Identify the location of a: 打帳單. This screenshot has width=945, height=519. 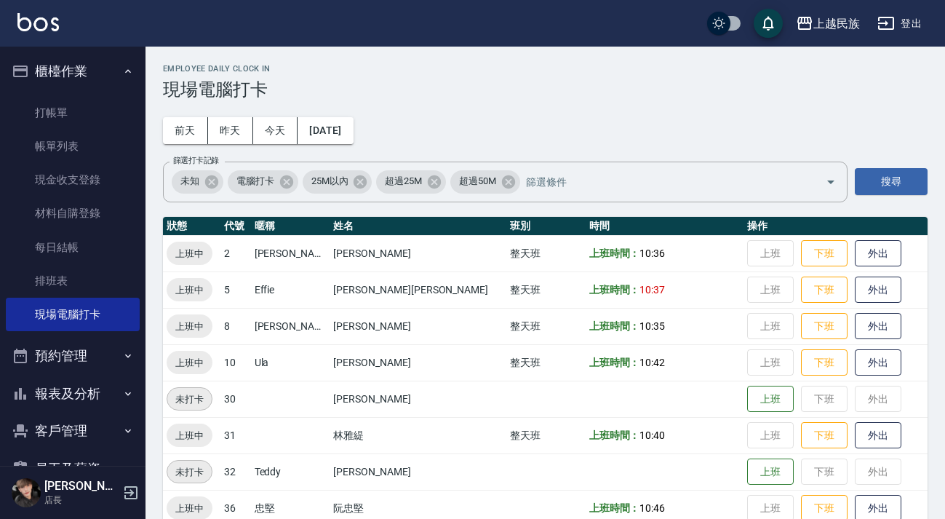
(73, 113).